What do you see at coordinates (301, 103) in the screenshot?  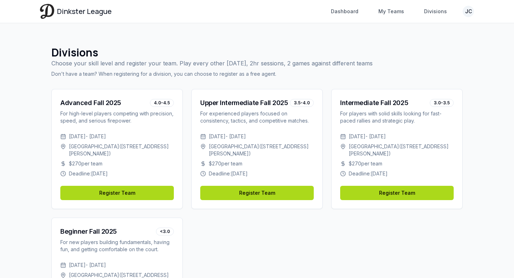 I see `div: 3.5-4.0` at bounding box center [301, 103].